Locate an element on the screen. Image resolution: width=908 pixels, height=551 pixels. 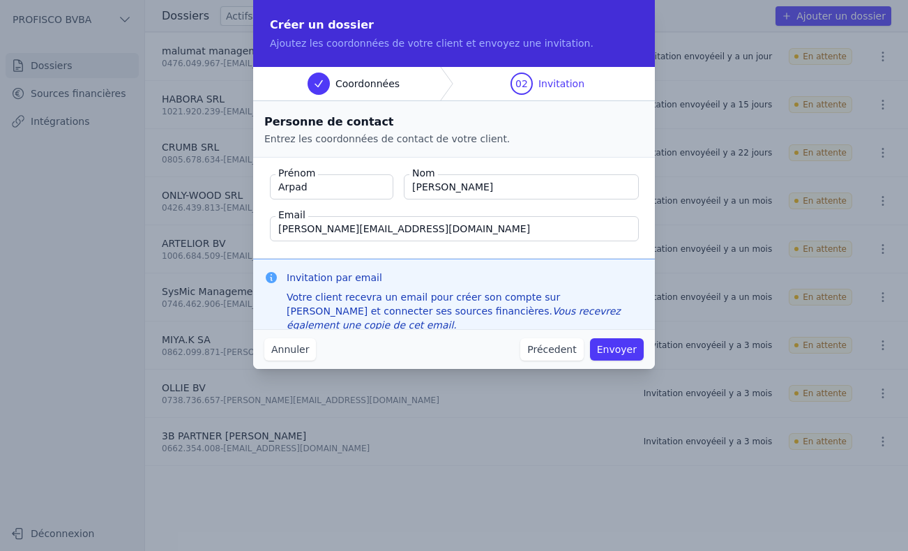
nav: Progress is located at coordinates (454, 84).